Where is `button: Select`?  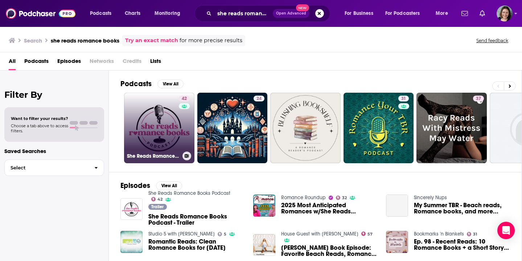
button: Select is located at coordinates (54, 167).